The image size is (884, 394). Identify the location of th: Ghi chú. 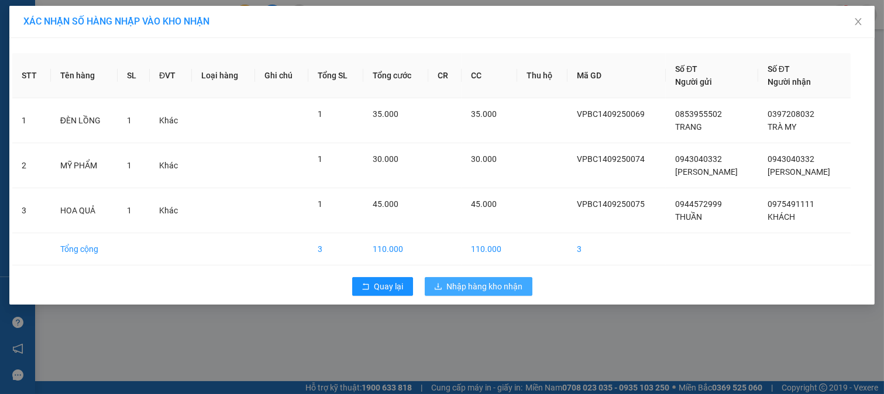
(281, 75).